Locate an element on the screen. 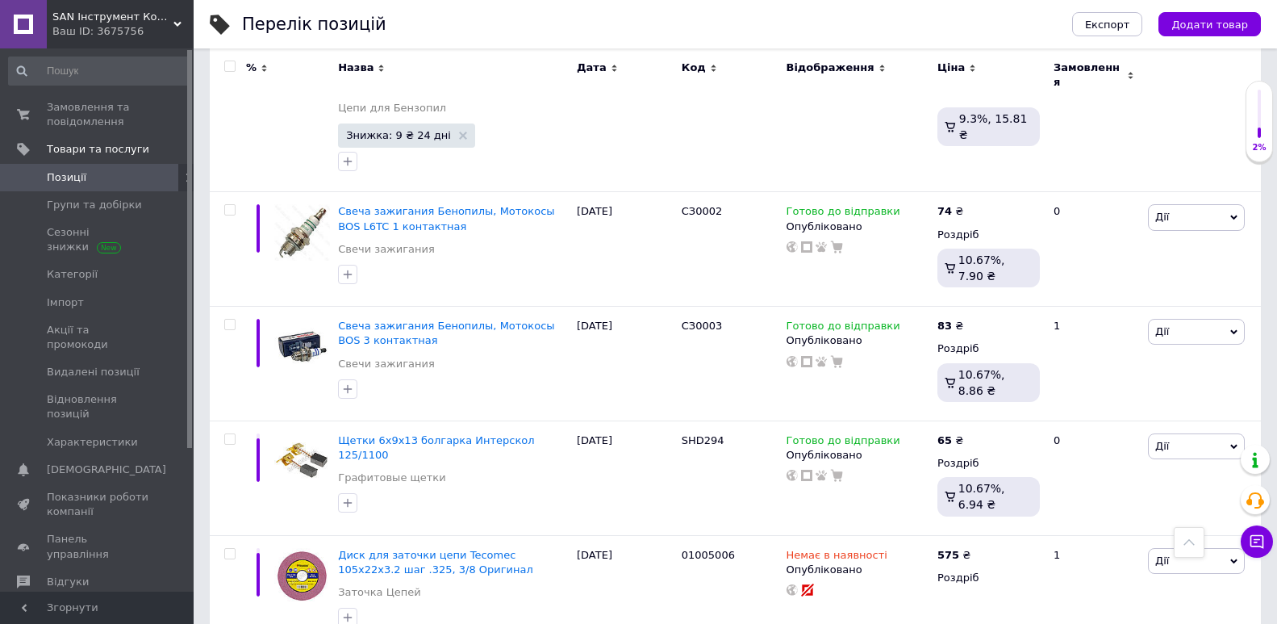 The height and width of the screenshot is (624, 1277). a: Диск для заточки цепи Tecomec 105x22x3.2 шаг .325, 3/8 Оригинал is located at coordinates (436, 561).